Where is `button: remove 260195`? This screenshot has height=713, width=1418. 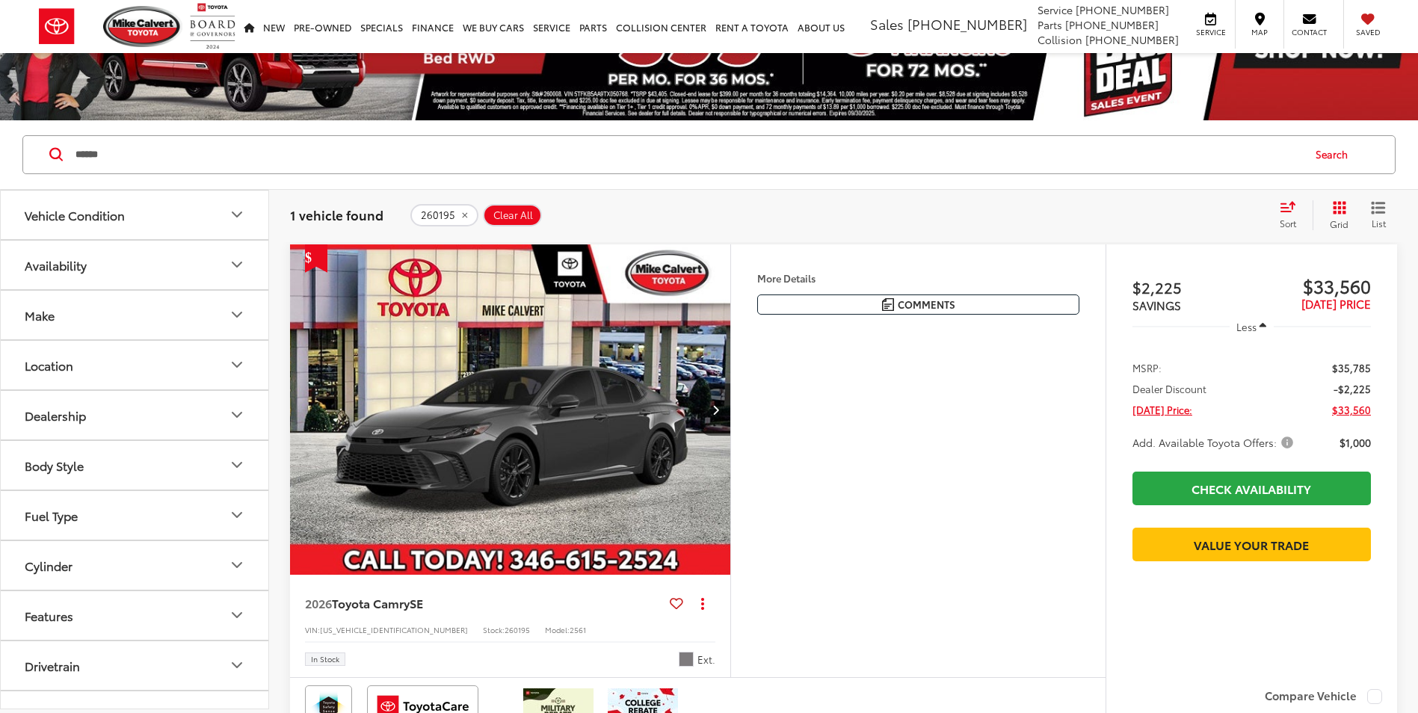
button: remove 260195 is located at coordinates (444, 215).